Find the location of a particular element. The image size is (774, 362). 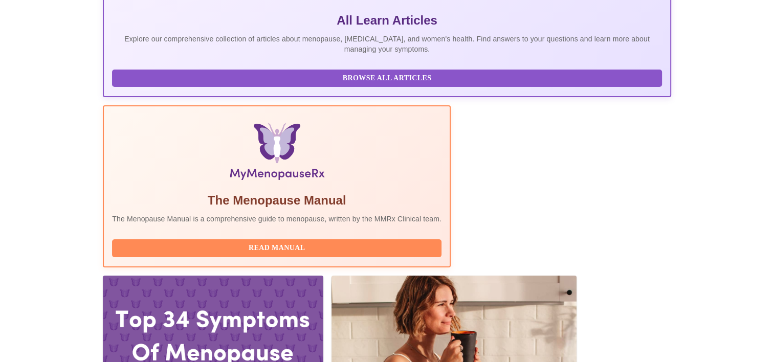

h5: The Menopause Manual is located at coordinates (277, 201).